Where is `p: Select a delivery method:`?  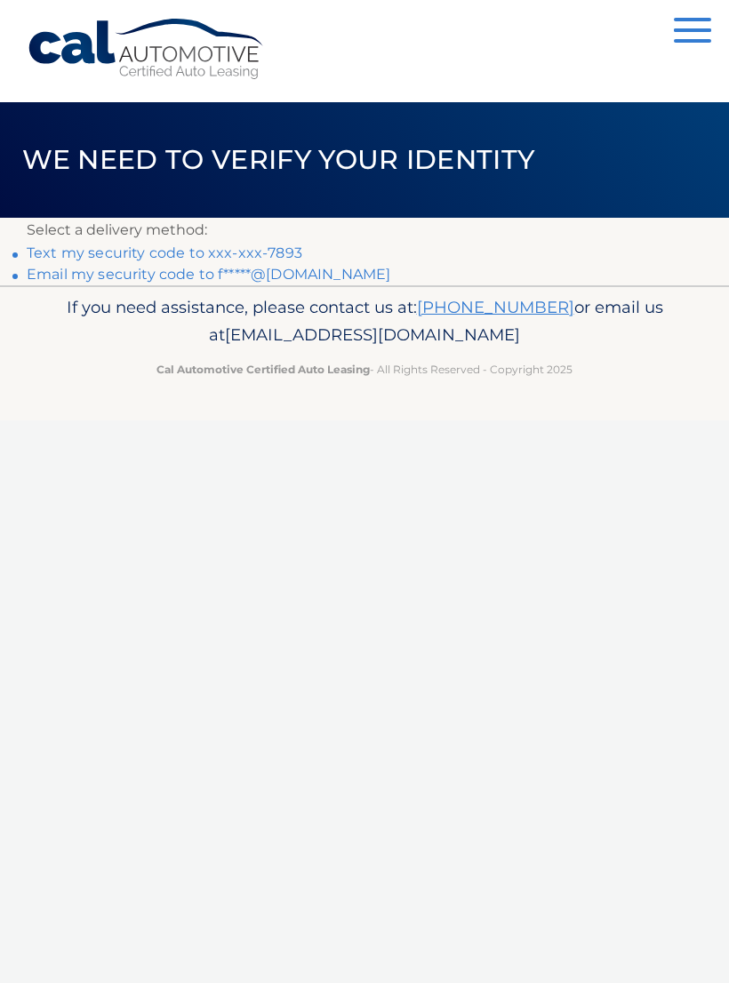
p: Select a delivery method: is located at coordinates (365, 230).